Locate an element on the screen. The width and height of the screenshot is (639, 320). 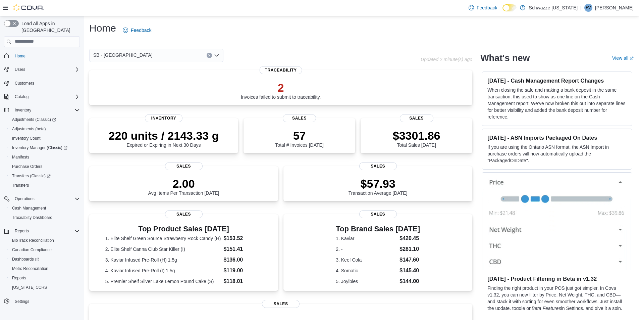
div: Expired or Expiring in Next 30 Days is located at coordinates (164, 138).